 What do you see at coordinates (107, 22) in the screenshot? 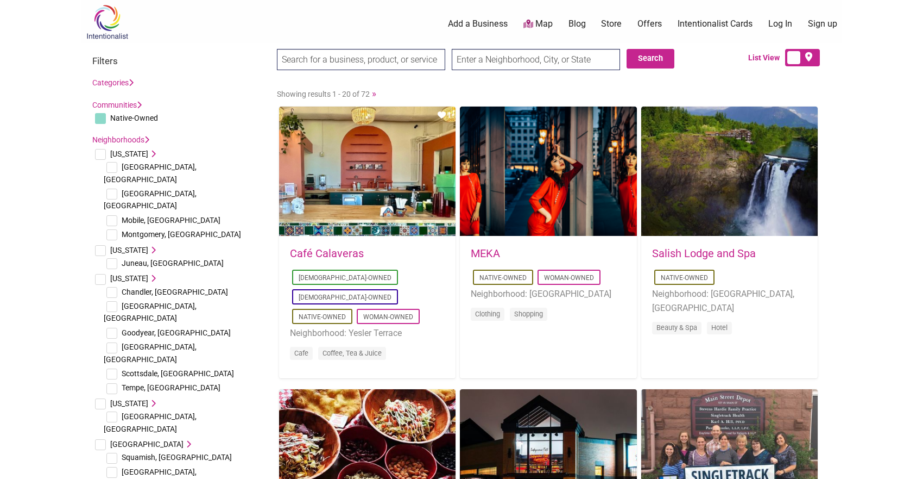
I see `img: Intentionalist` at bounding box center [107, 22].